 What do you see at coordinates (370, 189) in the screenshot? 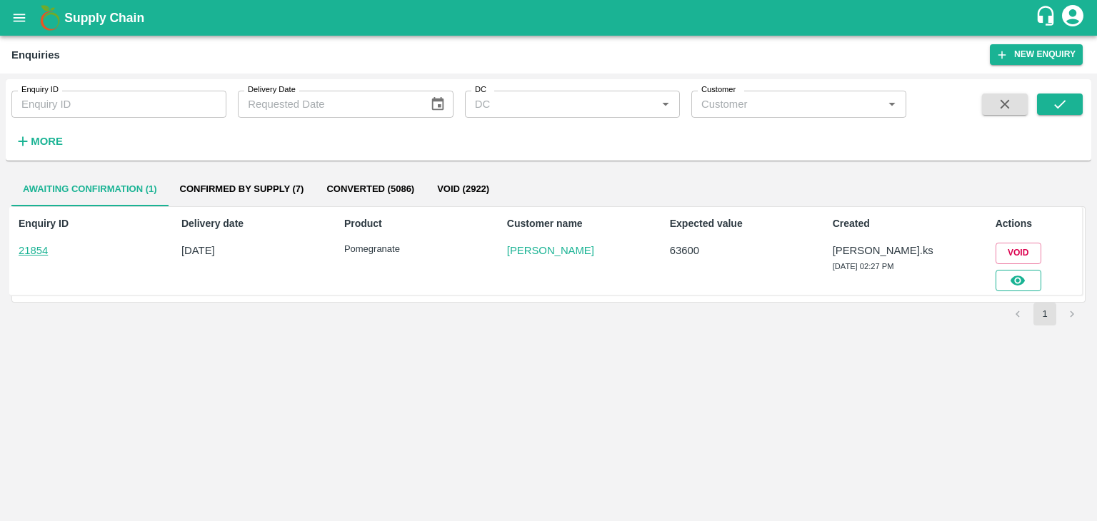
I see `button: Converted (5086)` at bounding box center [370, 189].